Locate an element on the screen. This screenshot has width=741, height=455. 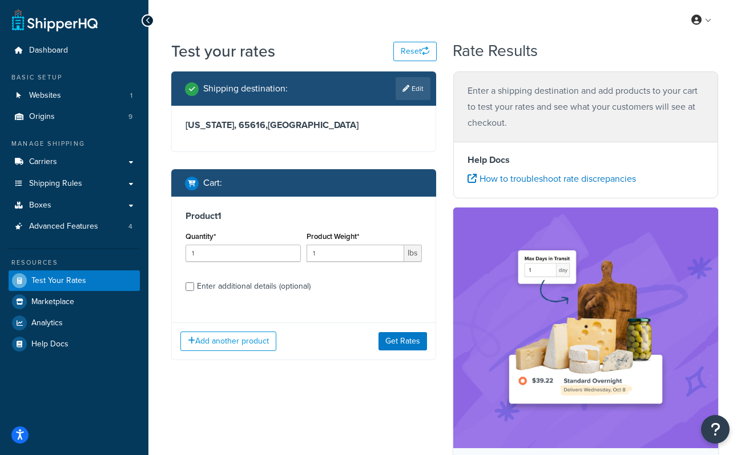
li: Help Docs is located at coordinates (74, 344).